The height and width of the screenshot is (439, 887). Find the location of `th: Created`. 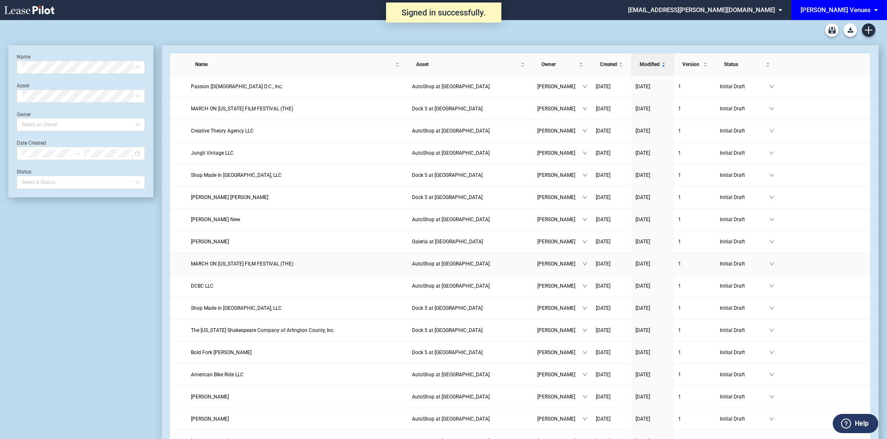

th: Created is located at coordinates (611, 64).